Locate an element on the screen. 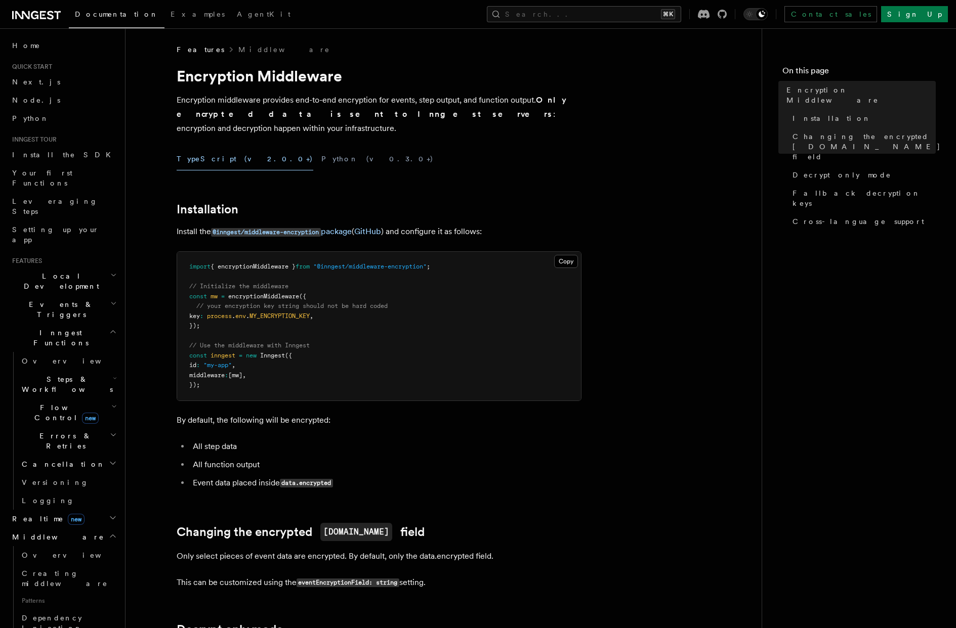  li: All step data is located at coordinates (386, 447).